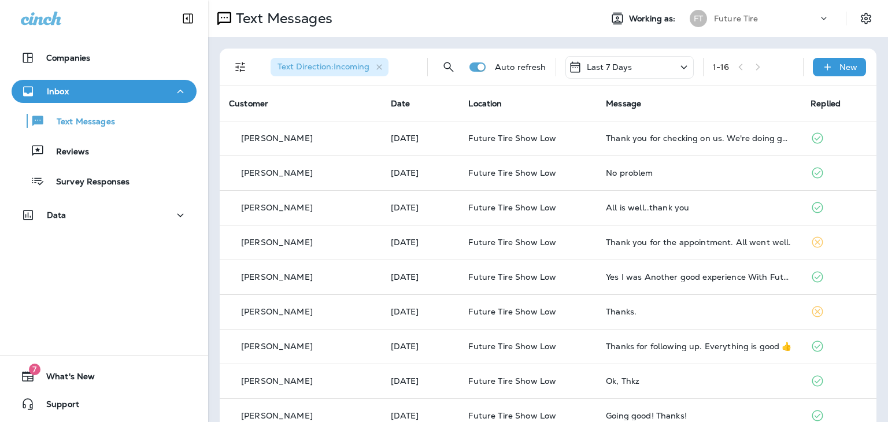  What do you see at coordinates (104, 215) in the screenshot?
I see `button: Data` at bounding box center [104, 215].